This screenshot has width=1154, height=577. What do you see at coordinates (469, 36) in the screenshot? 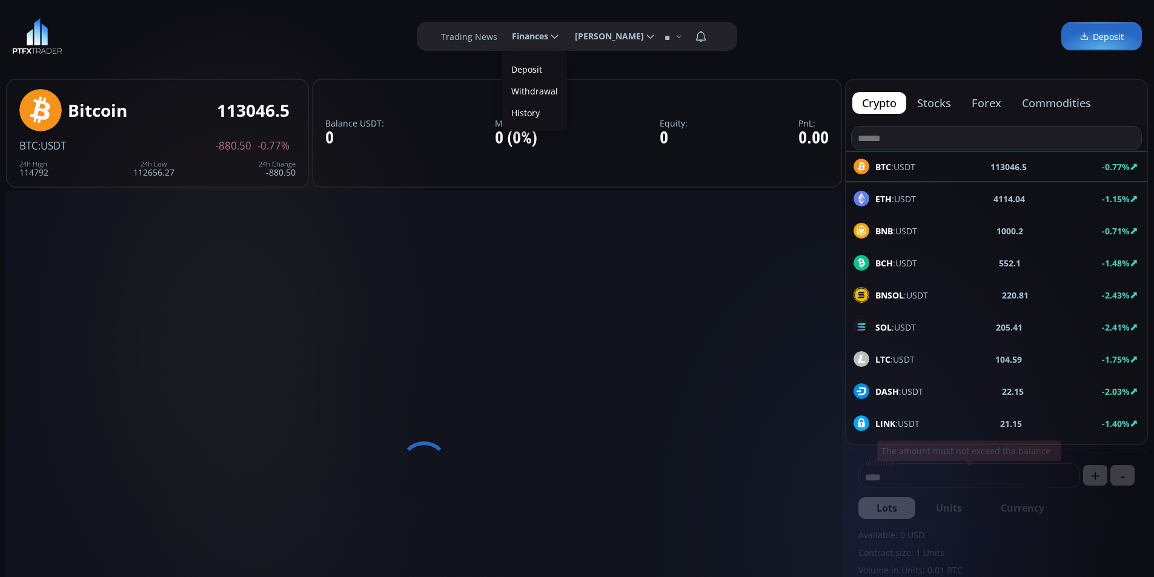
I see `label: Trading News` at bounding box center [469, 36].